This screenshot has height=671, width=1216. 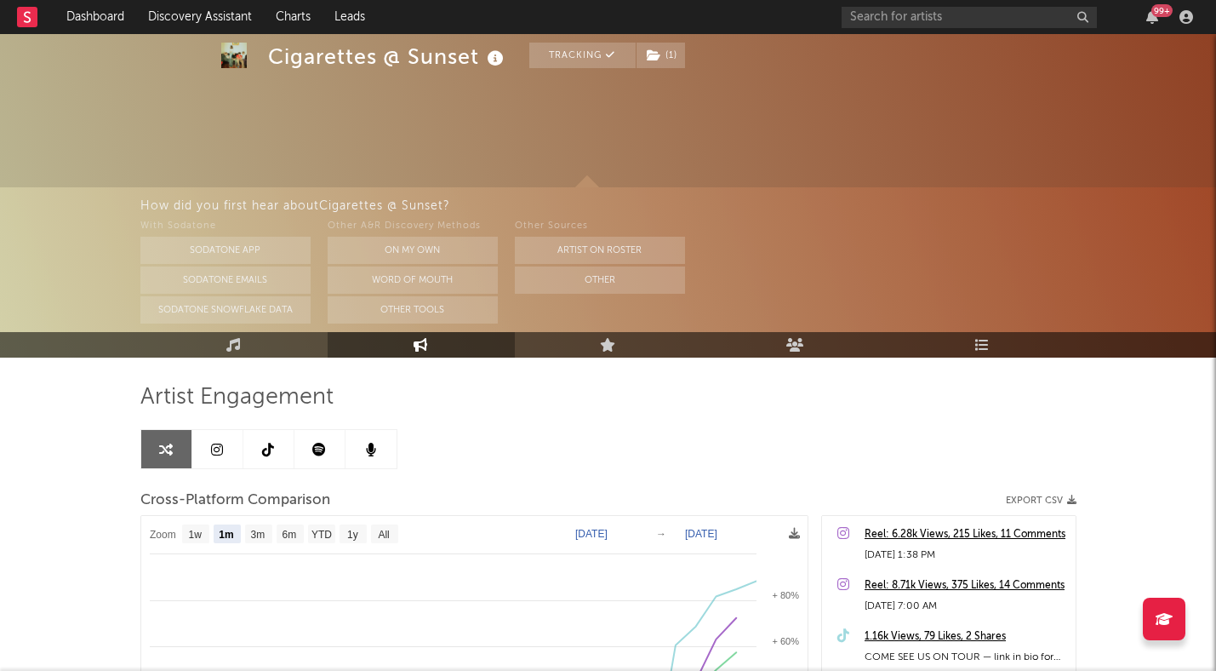 What do you see at coordinates (600, 280) in the screenshot?
I see `button: Other` at bounding box center [600, 280].